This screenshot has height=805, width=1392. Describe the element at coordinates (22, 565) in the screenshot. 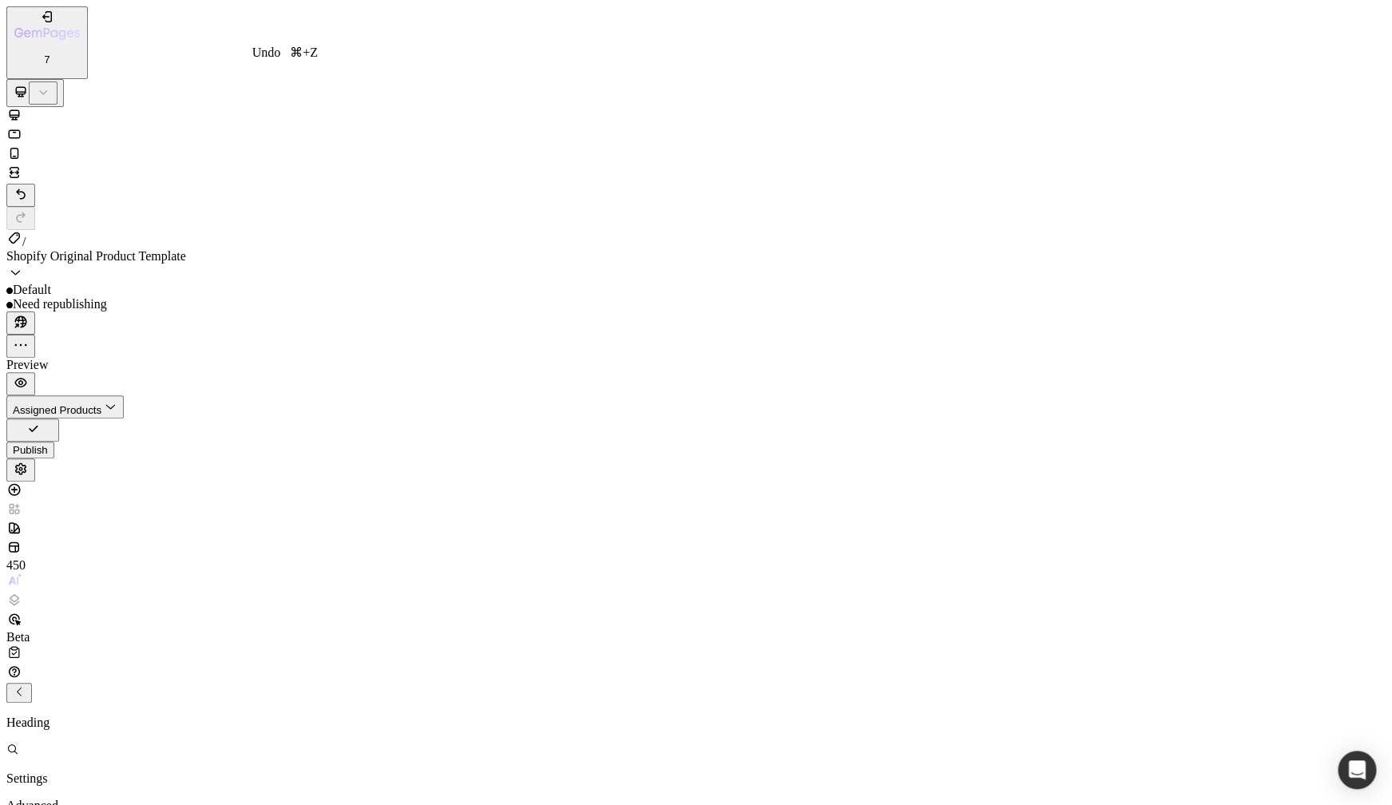

I see `div: 450` at that location.